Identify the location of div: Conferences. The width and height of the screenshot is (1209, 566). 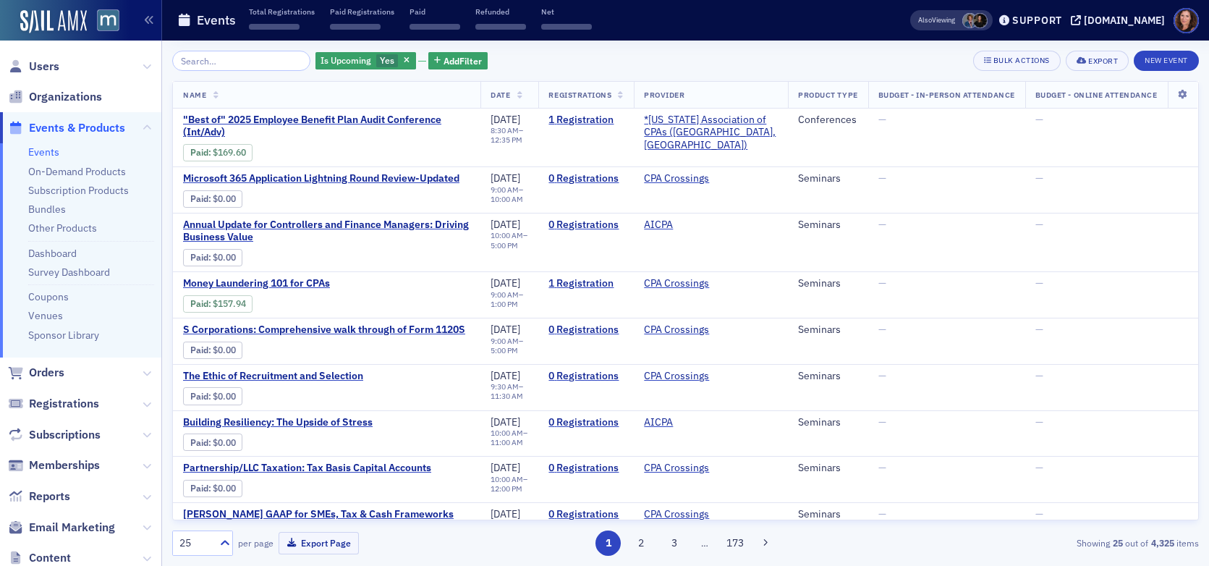
(828, 120).